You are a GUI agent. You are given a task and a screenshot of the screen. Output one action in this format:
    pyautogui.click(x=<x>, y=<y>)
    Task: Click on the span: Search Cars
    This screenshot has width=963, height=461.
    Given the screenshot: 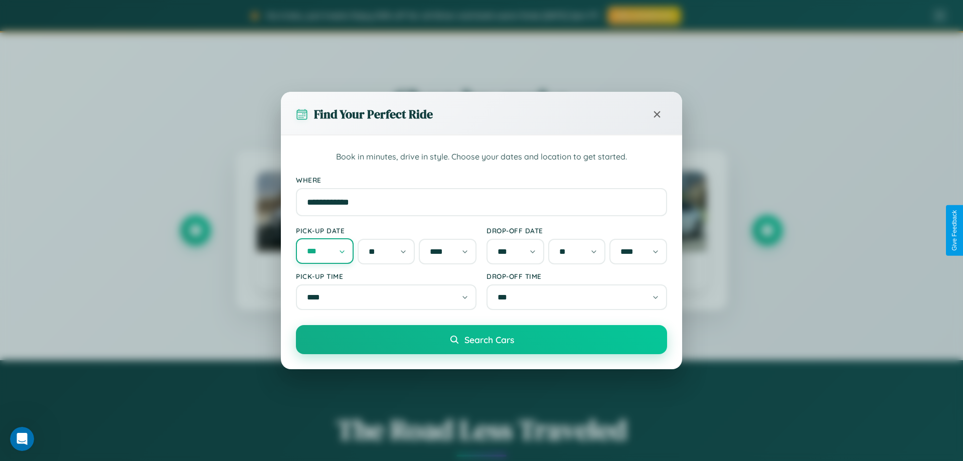 What is the action you would take?
    pyautogui.click(x=489, y=340)
    